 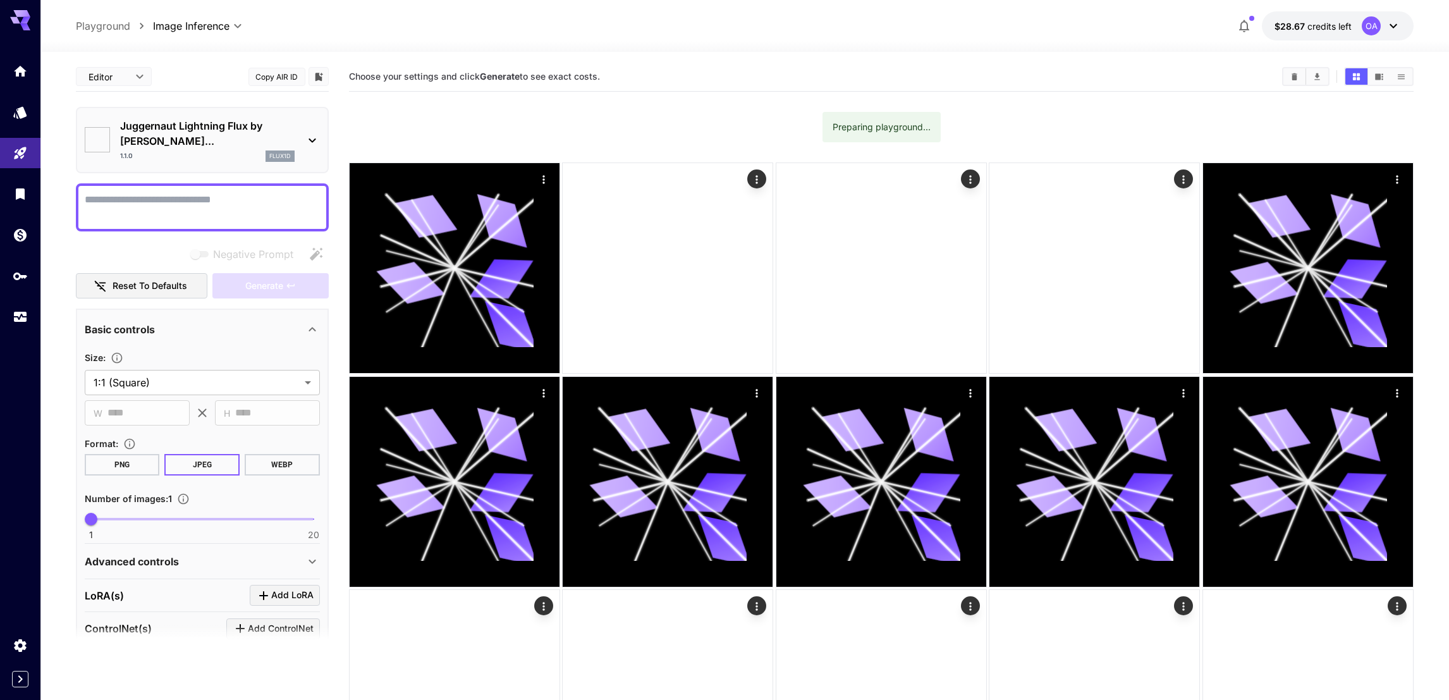 I want to click on span: Format :, so click(x=101, y=443).